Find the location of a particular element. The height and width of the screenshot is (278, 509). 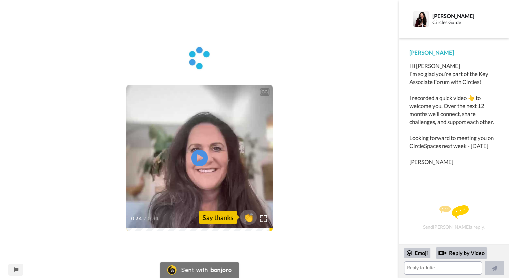

img: message.svg is located at coordinates (454, 212).